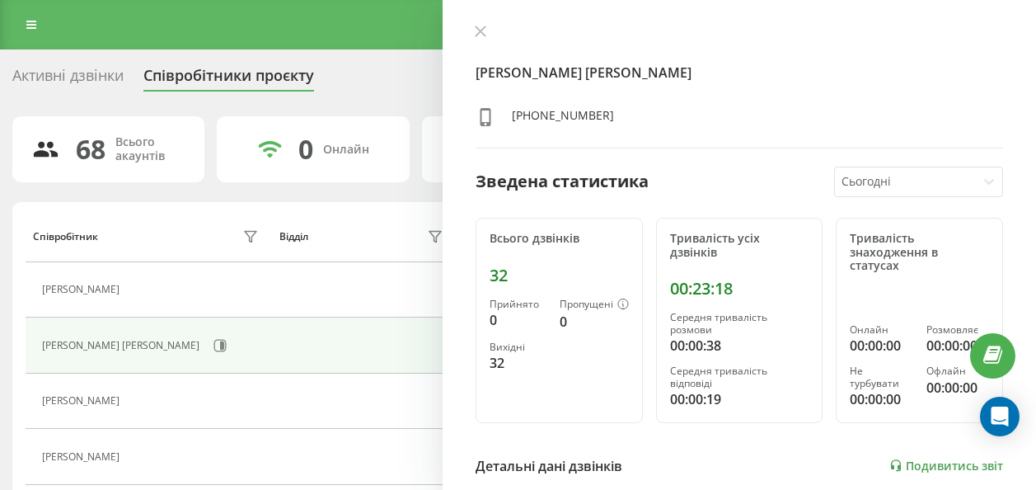 The width and height of the screenshot is (1036, 490). What do you see at coordinates (739, 289) in the screenshot?
I see `div: 00:23:18` at bounding box center [739, 289].